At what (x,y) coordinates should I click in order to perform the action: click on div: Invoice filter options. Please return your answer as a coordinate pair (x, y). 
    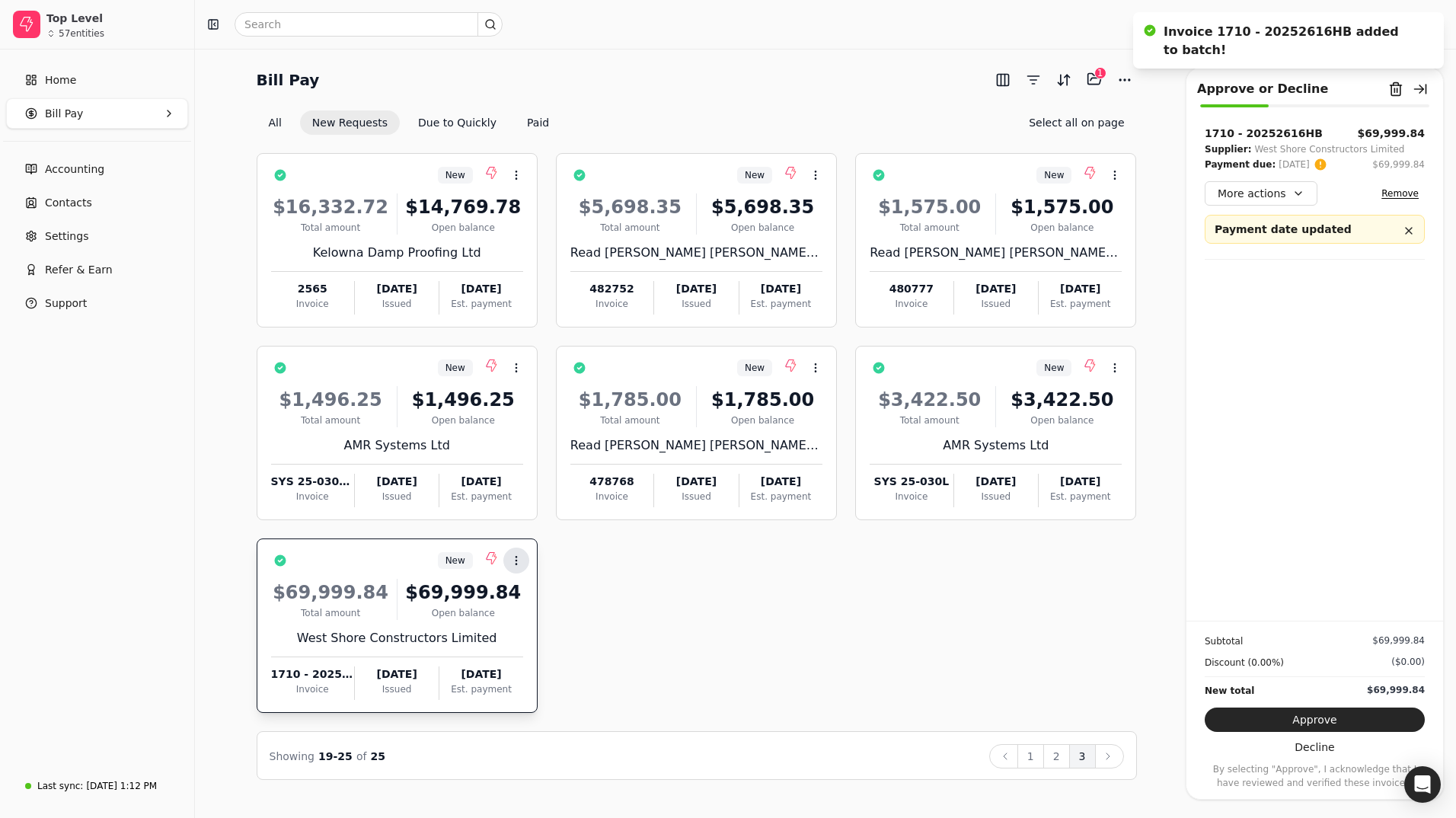
    Looking at the image, I should click on (409, 122).